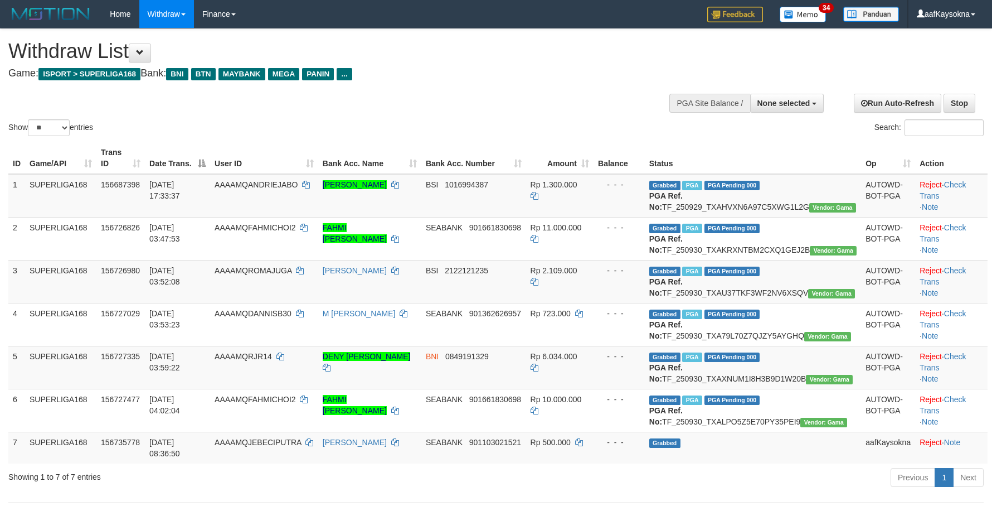 This screenshot has height=511, width=992. Describe the element at coordinates (871, 14) in the screenshot. I see `img: panduan.png` at that location.